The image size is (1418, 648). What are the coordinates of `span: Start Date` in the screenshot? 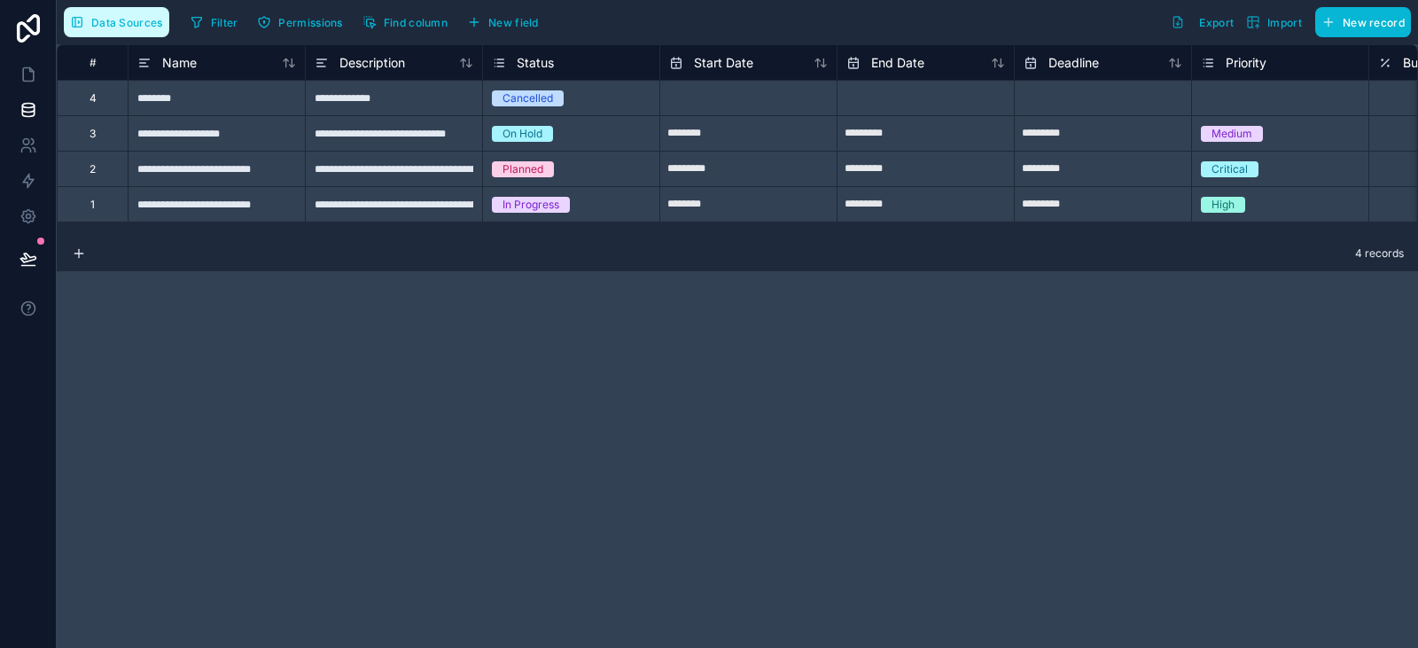 It's located at (723, 63).